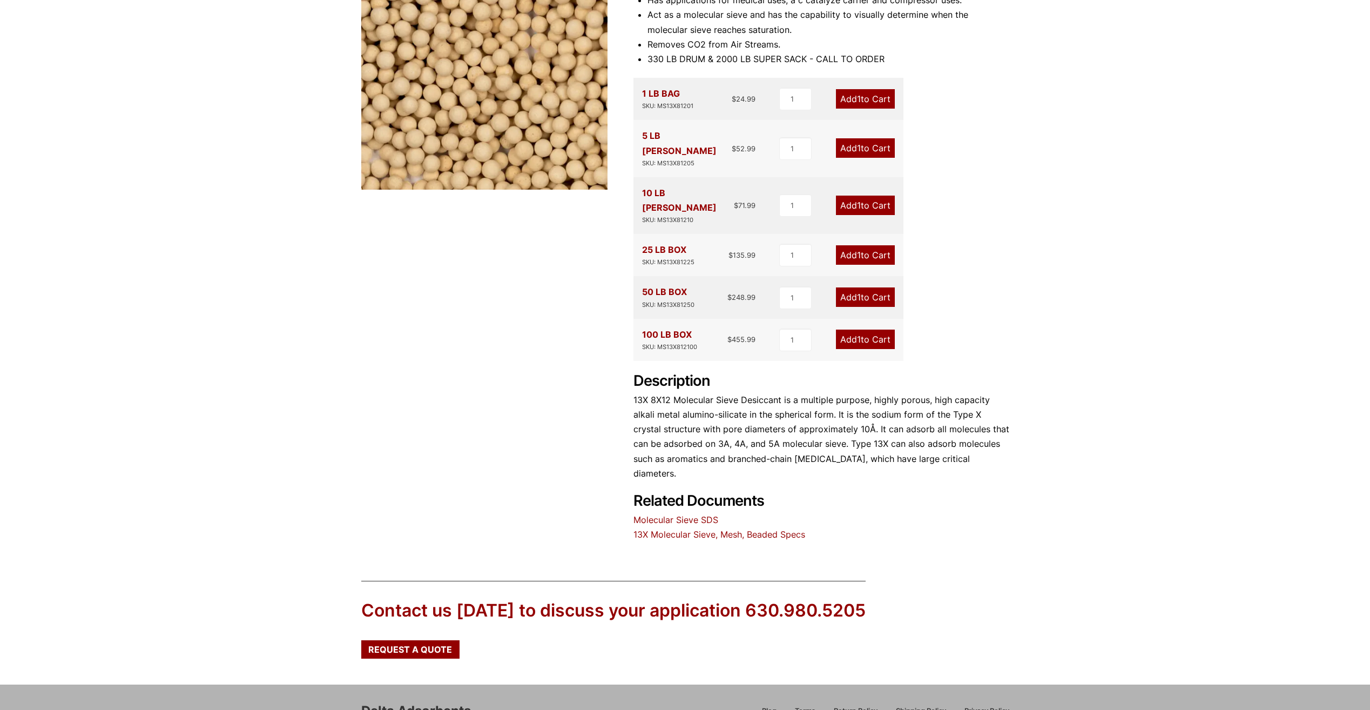 This screenshot has height=710, width=1370. Describe the element at coordinates (742, 297) in the screenshot. I see `bdi: 248.99` at that location.